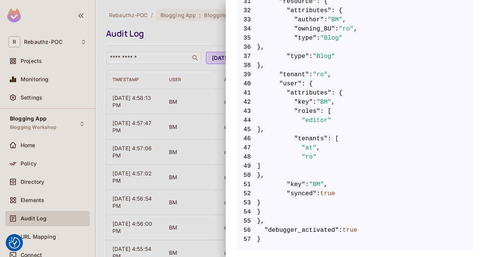 This screenshot has height=257, width=485. What do you see at coordinates (291, 84) in the screenshot?
I see `span: "user"` at bounding box center [291, 84].